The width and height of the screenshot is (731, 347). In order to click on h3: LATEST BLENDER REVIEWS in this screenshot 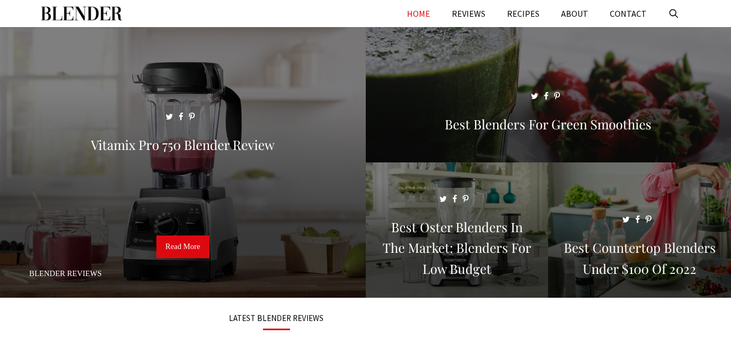, I will do `click(277, 318)`.